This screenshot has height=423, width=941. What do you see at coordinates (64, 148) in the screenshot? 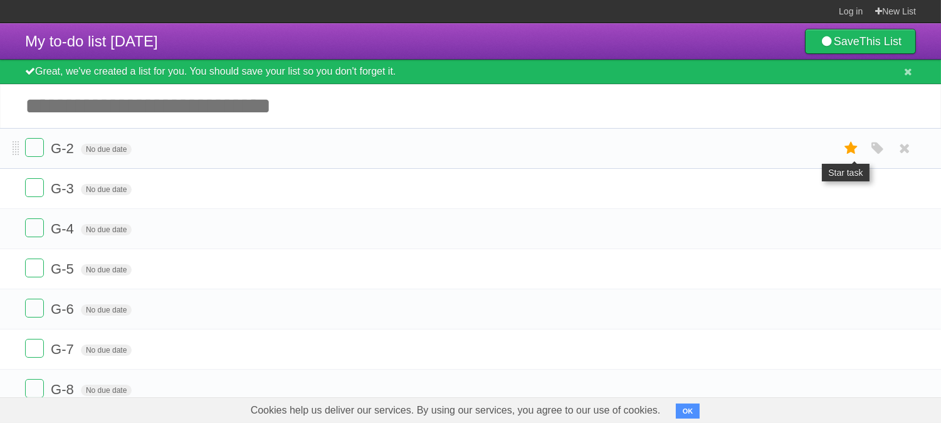
I see `span: G-2` at bounding box center [64, 148].